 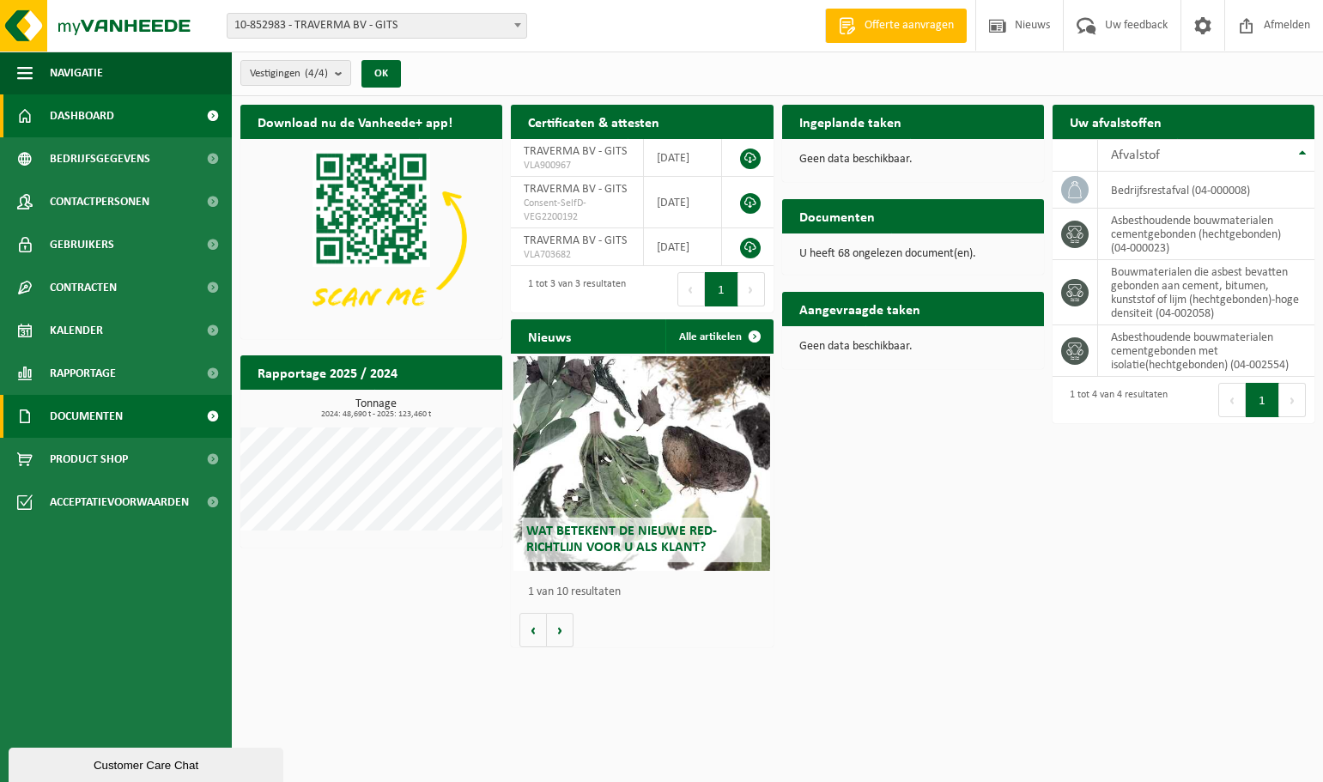 I want to click on span: Dashboard, so click(x=82, y=116).